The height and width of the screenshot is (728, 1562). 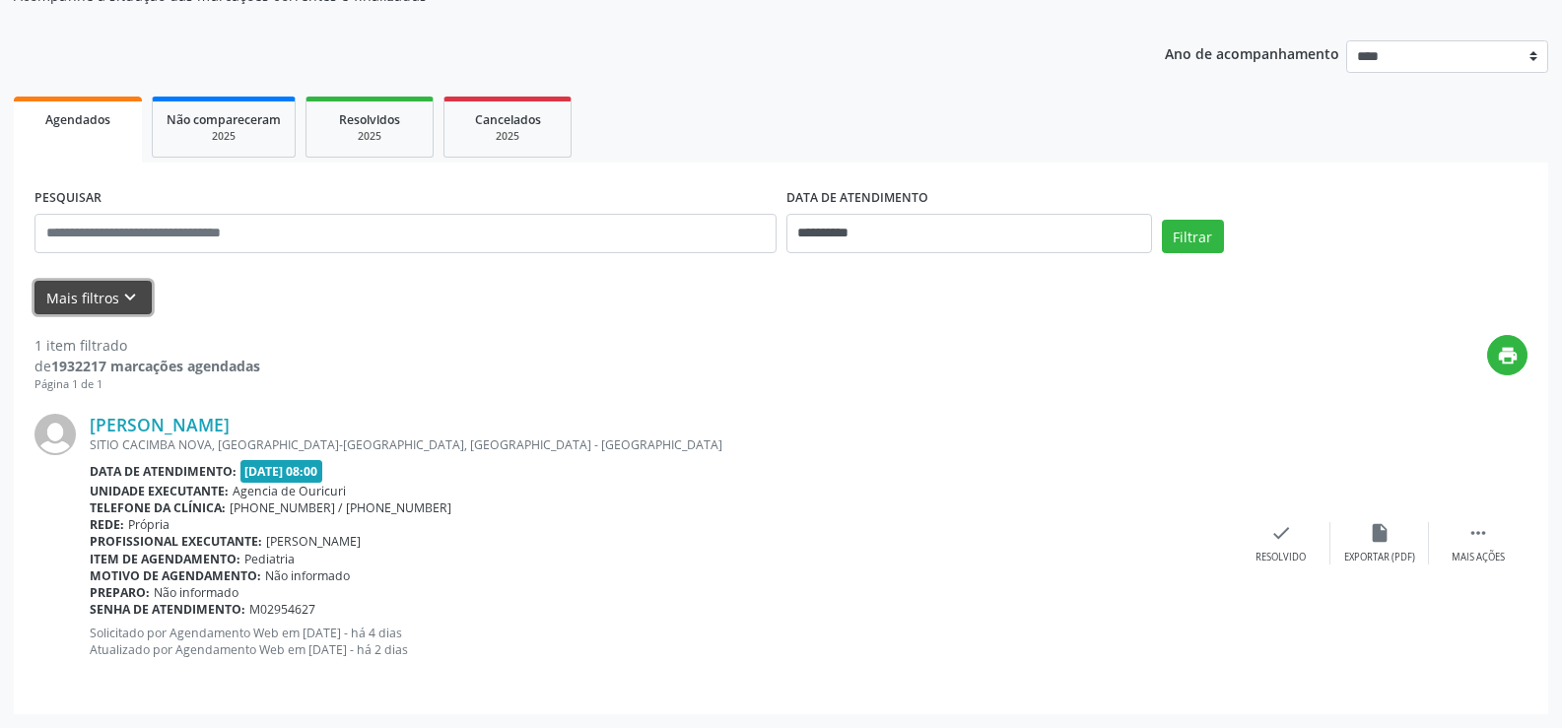 What do you see at coordinates (78, 119) in the screenshot?
I see `span: Agendados` at bounding box center [78, 119].